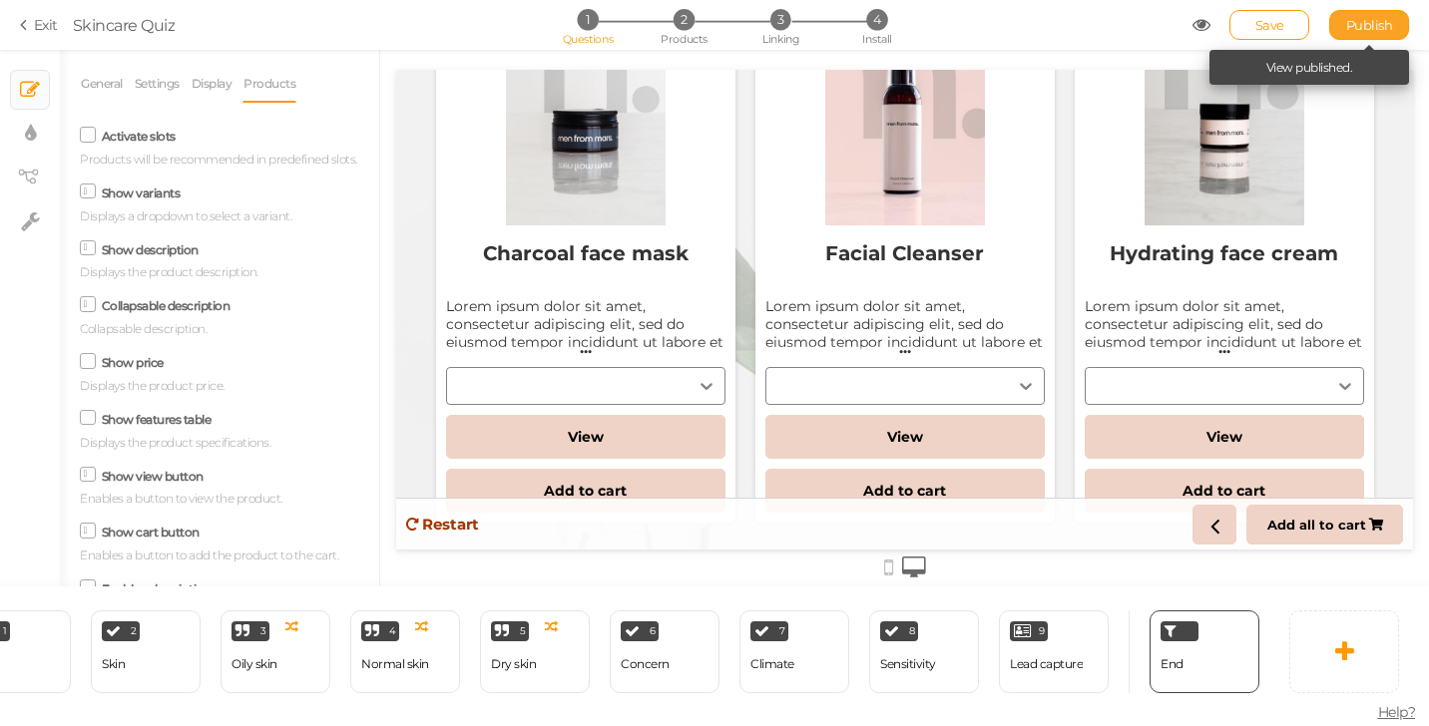 The width and height of the screenshot is (1429, 726). I want to click on span: 6, so click(653, 632).